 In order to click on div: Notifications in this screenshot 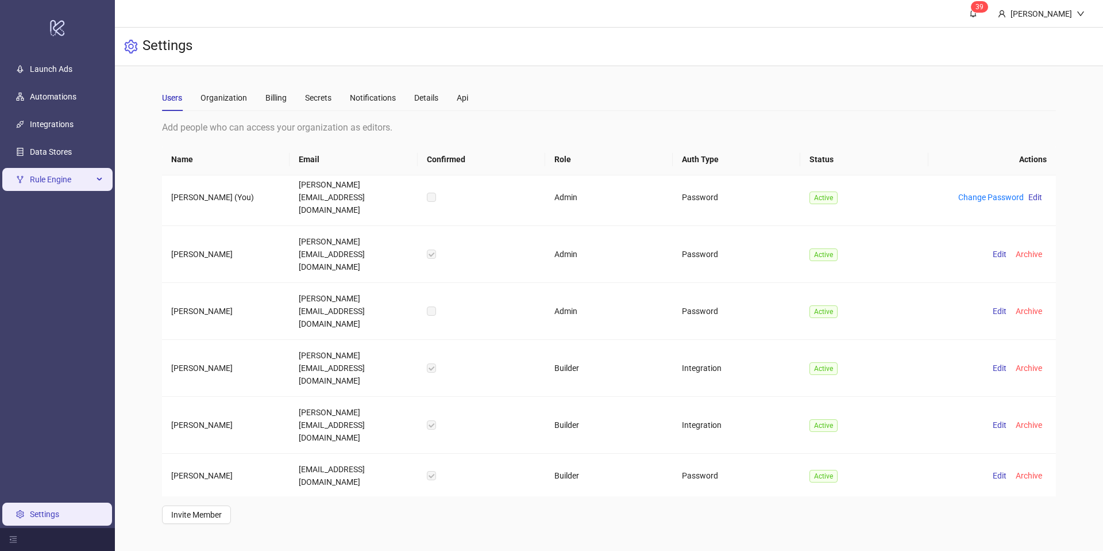, I will do `click(373, 98)`.